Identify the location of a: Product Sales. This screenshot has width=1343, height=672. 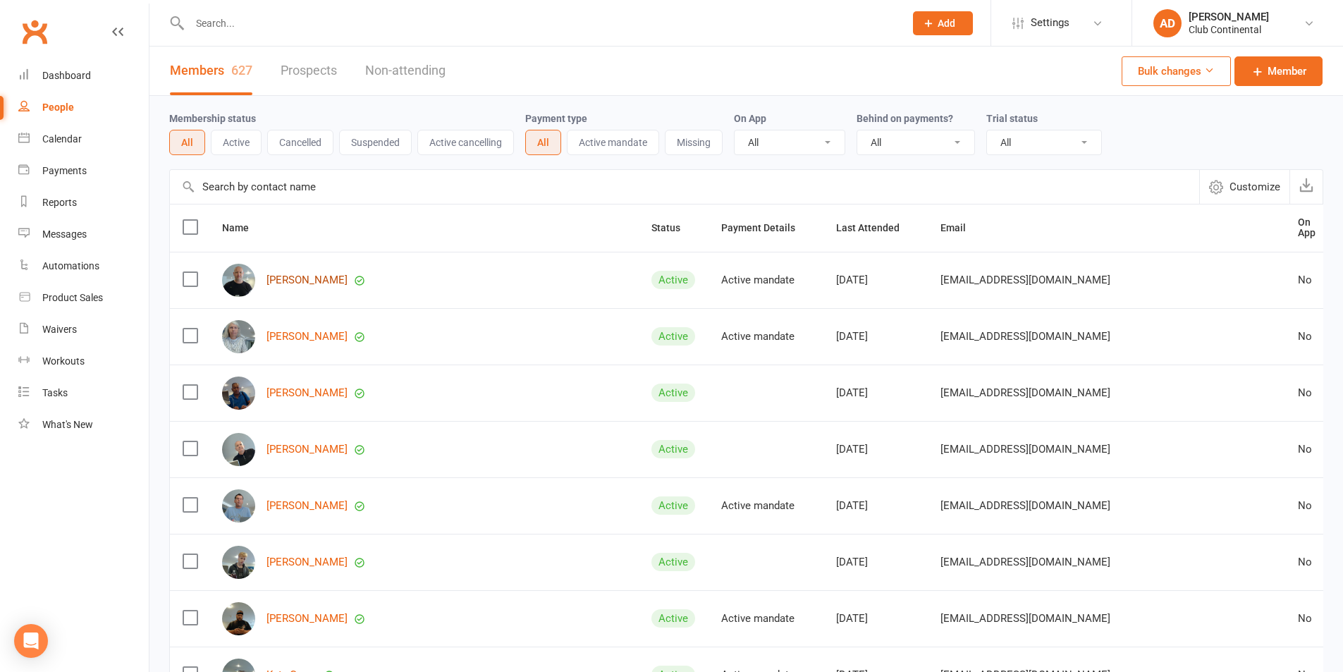
(83, 297).